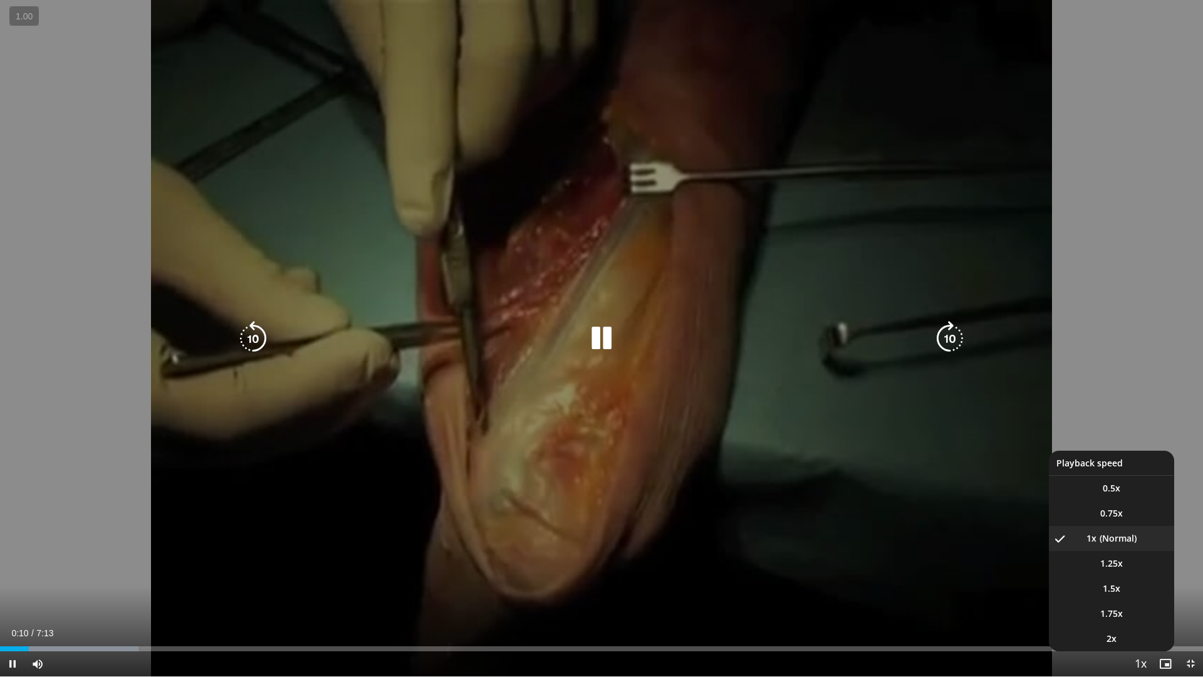 The height and width of the screenshot is (677, 1203). What do you see at coordinates (1111, 588) in the screenshot?
I see `span: 1.5x` at bounding box center [1111, 588].